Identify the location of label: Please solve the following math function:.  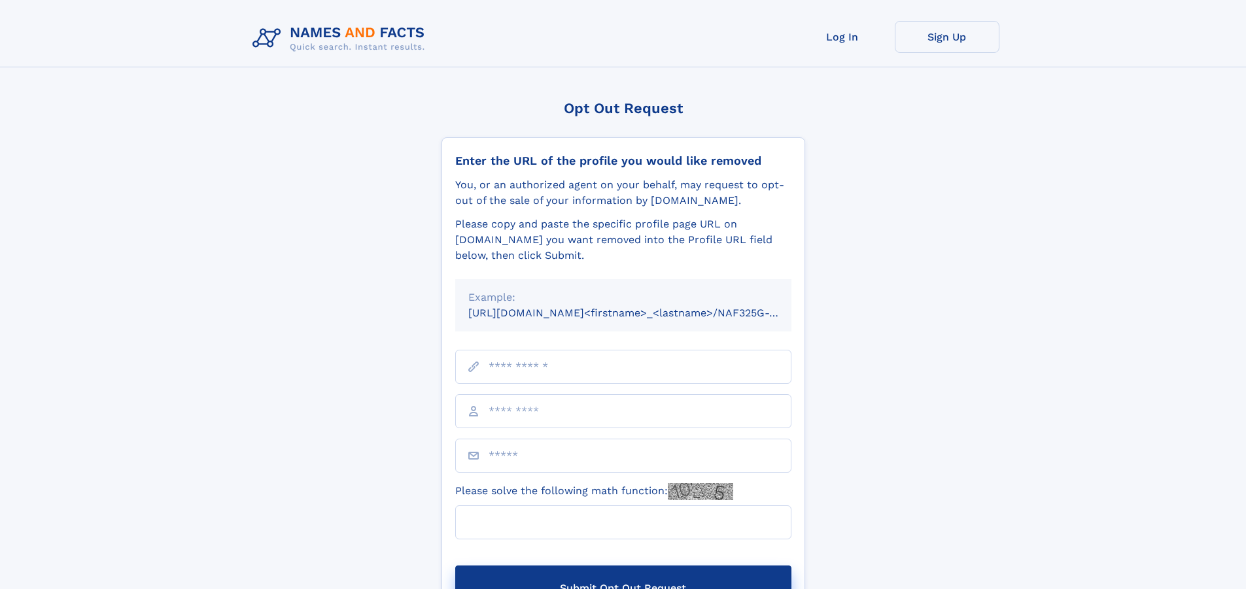
(594, 492).